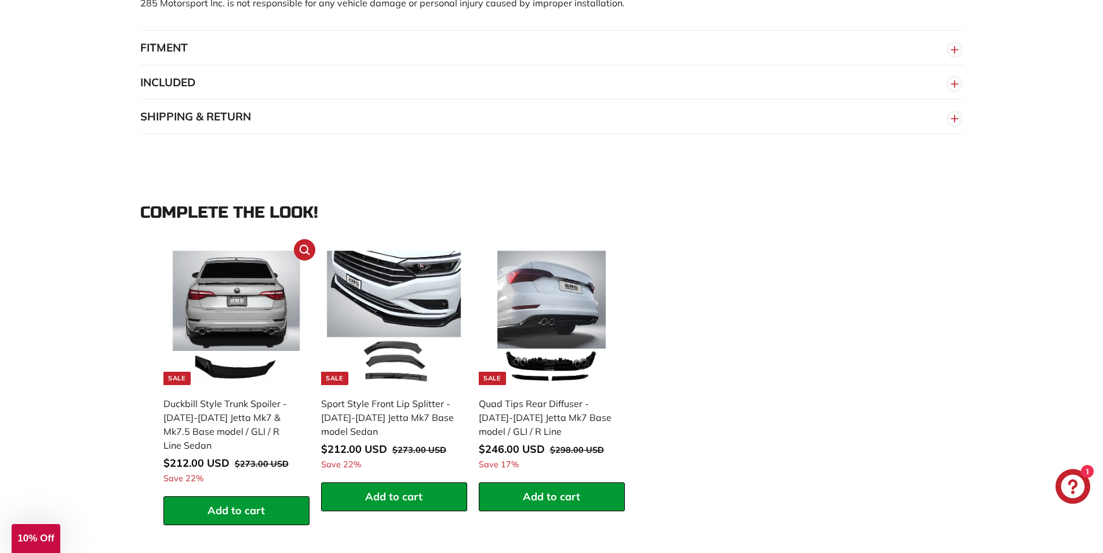 This screenshot has width=1103, height=553. Describe the element at coordinates (512, 449) in the screenshot. I see `span: $246.00 USD` at that location.